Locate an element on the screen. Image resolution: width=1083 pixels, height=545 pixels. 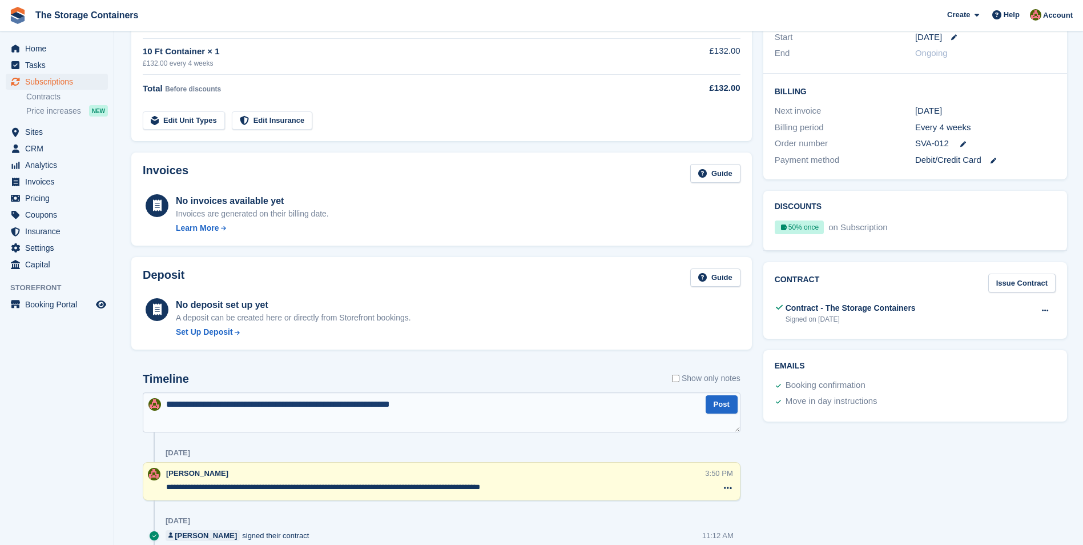
div: 10 Ft Container × 1 is located at coordinates (395, 51).